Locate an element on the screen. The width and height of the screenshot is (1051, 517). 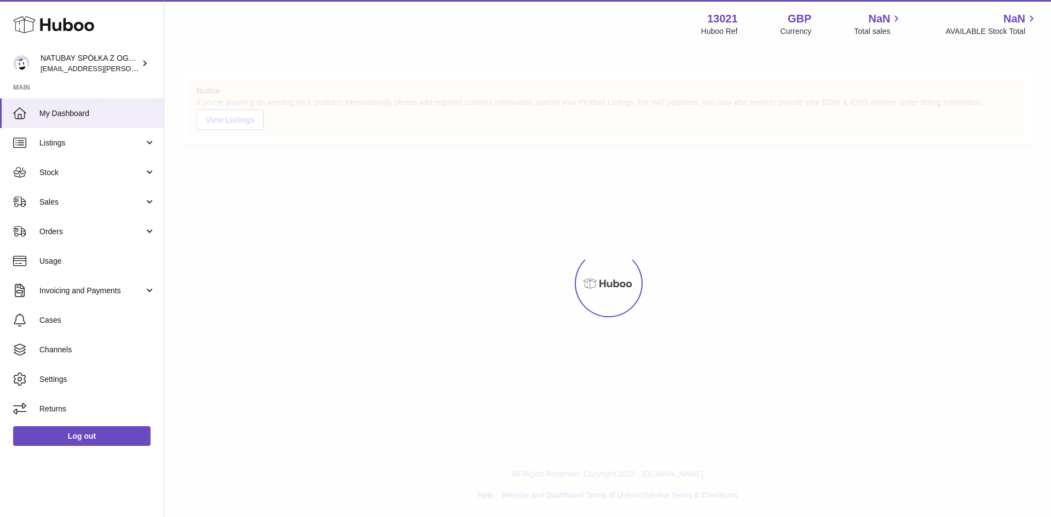
span: Usage is located at coordinates (97, 261).